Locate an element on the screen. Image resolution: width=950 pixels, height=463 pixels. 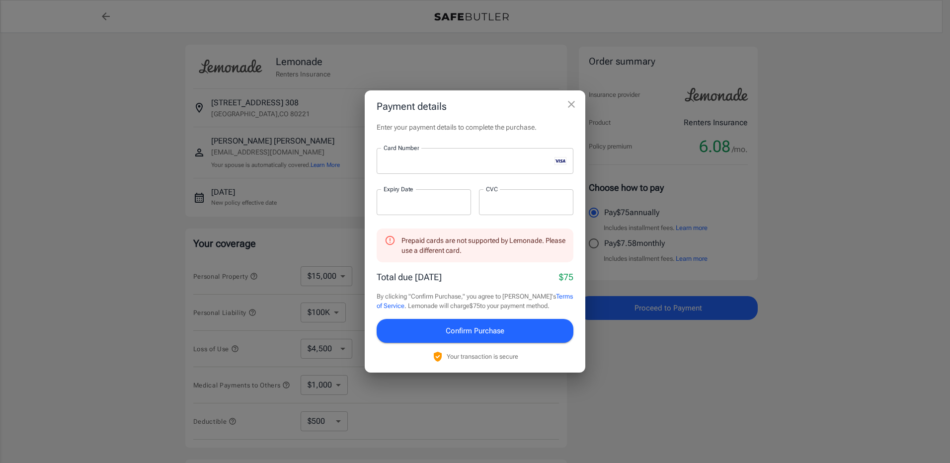
span: Confirm Purchase is located at coordinates (475, 331).